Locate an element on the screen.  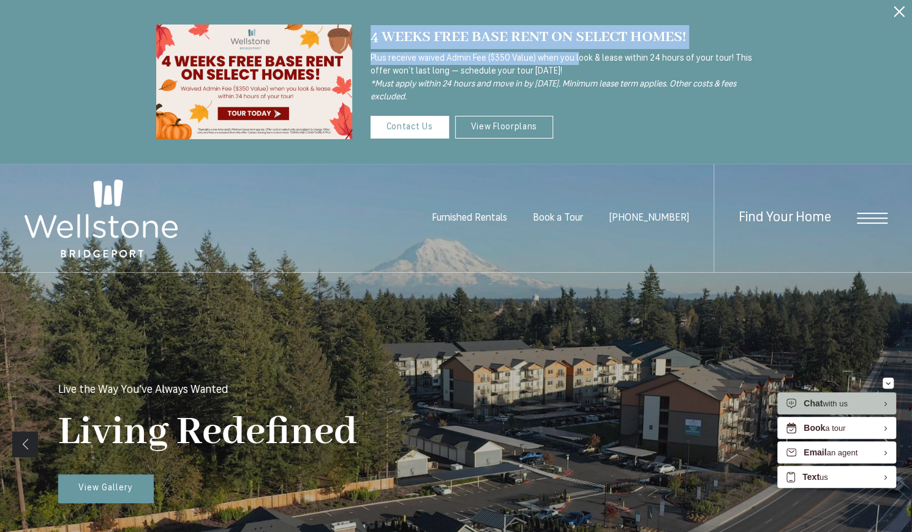
p: Plus receive waived Admin Fee ($350 Value) when you look & lease within 24 hours of your tour! Th... is located at coordinates (564, 78).